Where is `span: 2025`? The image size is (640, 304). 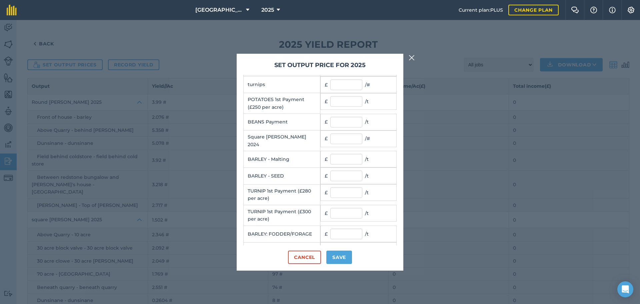 span: 2025 is located at coordinates (268, 10).